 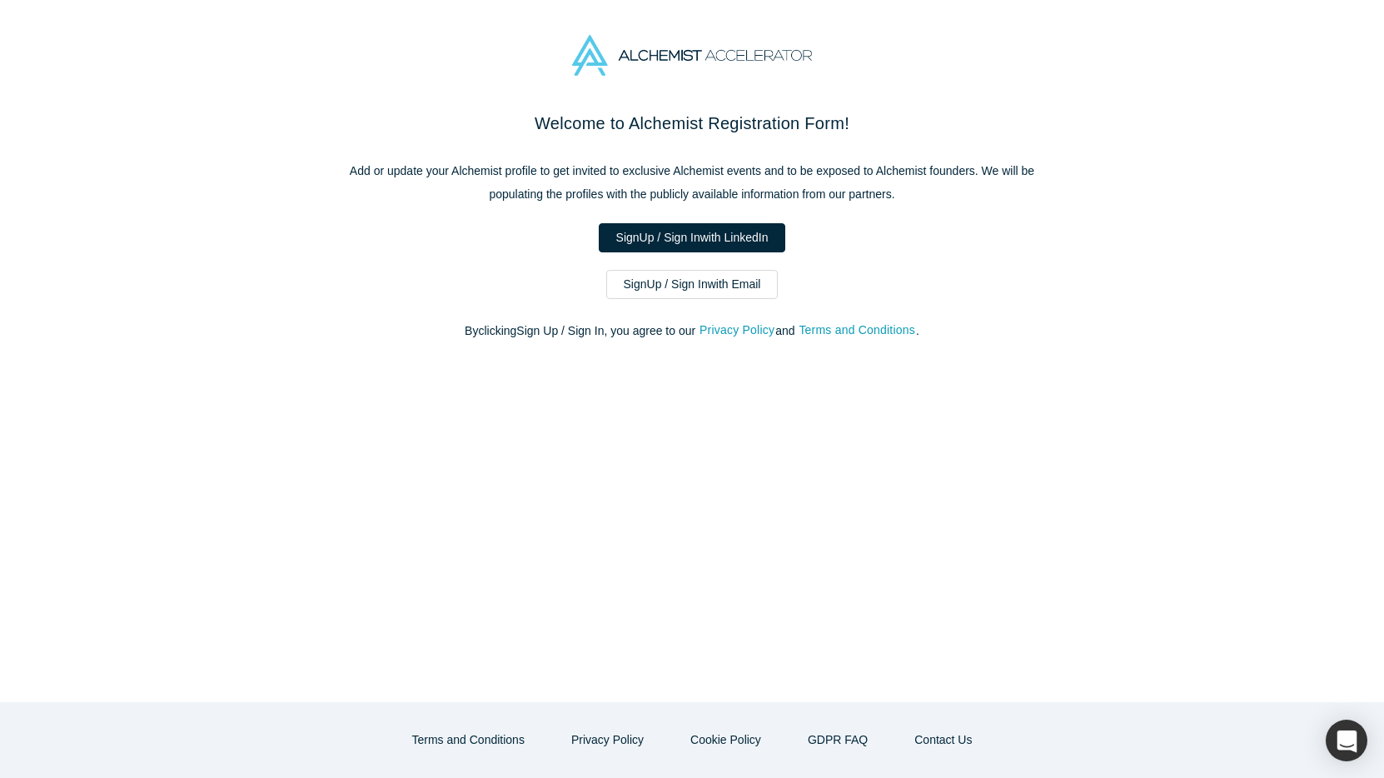 What do you see at coordinates (692, 330) in the screenshot?
I see `p: By clicking Sign Up / Sign In , you agree to our and .` at bounding box center [692, 330].